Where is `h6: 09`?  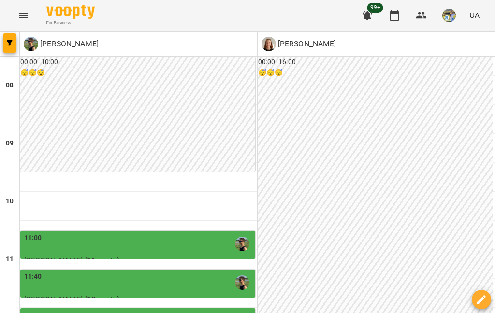 h6: 09 is located at coordinates (10, 144).